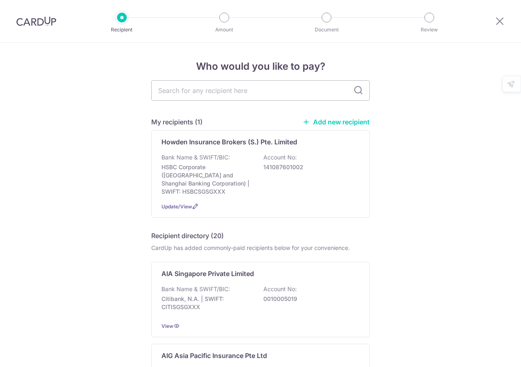  I want to click on p: Review, so click(430, 30).